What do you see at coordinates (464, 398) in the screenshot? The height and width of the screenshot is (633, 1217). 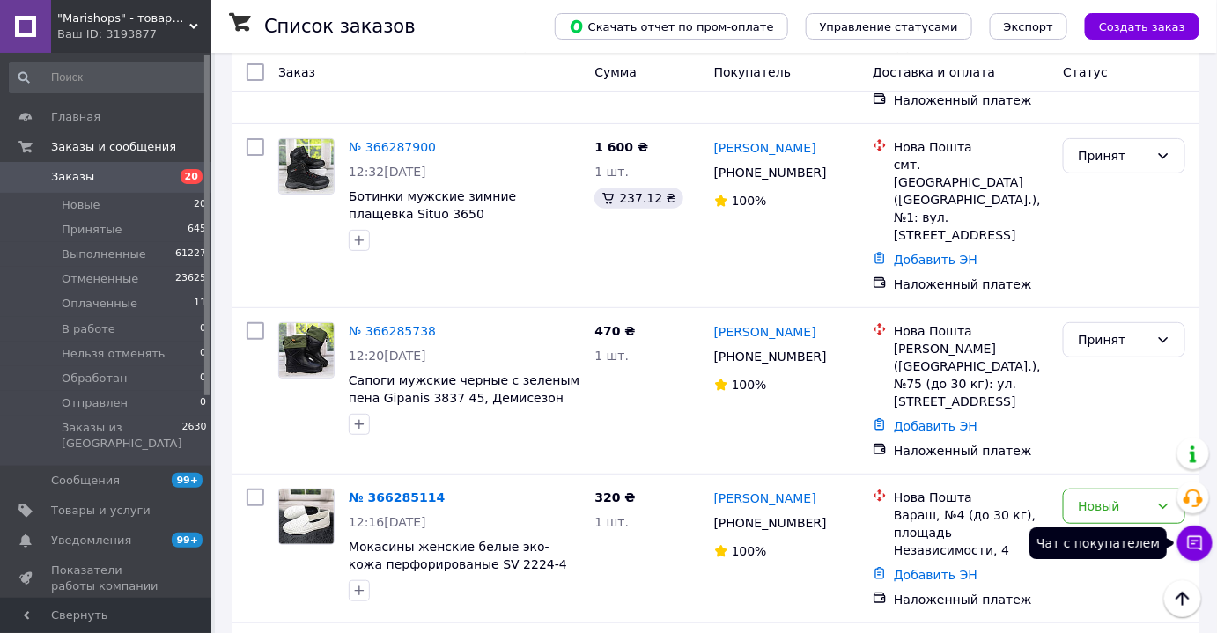 I see `span: Сапоги мужские черные с зеленым пена Gipanis 3837 45, Демисезон Зима` at bounding box center [464, 398].